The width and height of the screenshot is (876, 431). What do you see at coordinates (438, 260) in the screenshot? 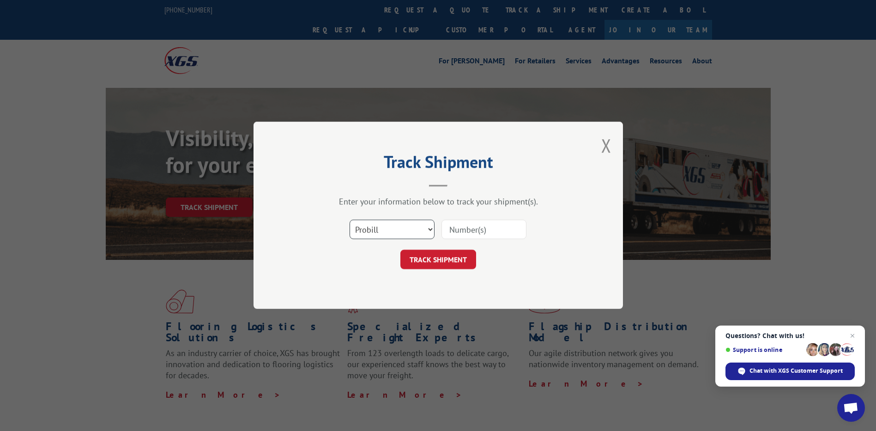
I see `button: TRACK SHIPMENT` at bounding box center [438, 260].